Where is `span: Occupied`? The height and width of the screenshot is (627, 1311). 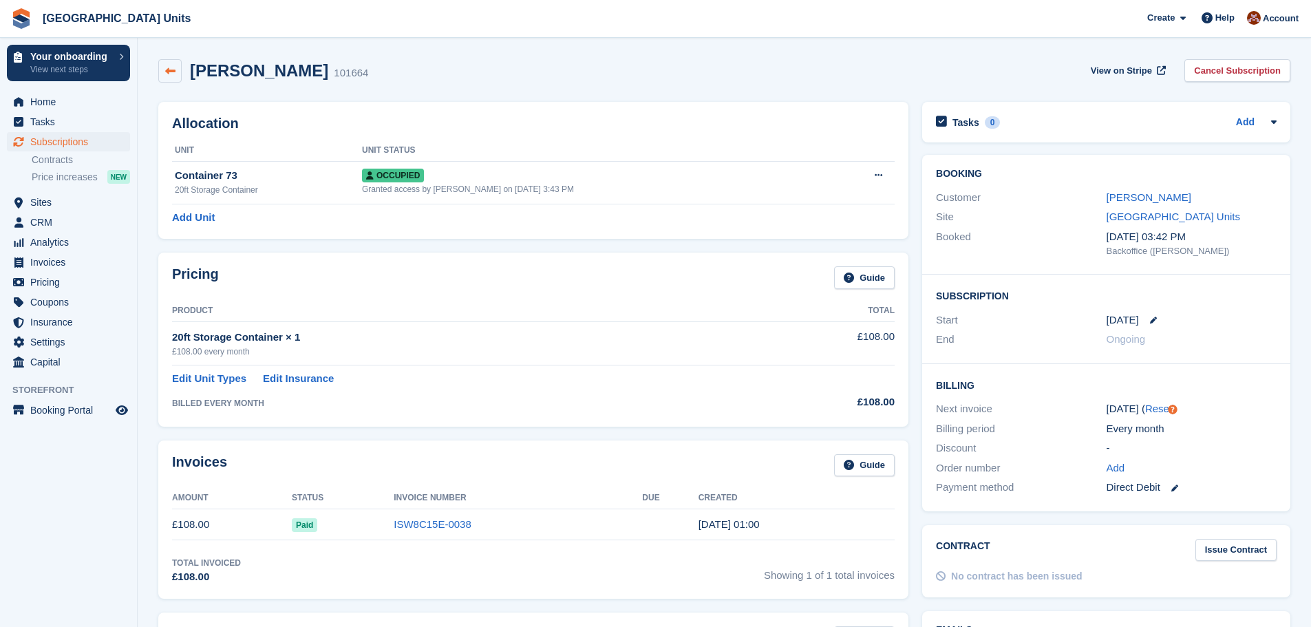
span: Occupied is located at coordinates (393, 175).